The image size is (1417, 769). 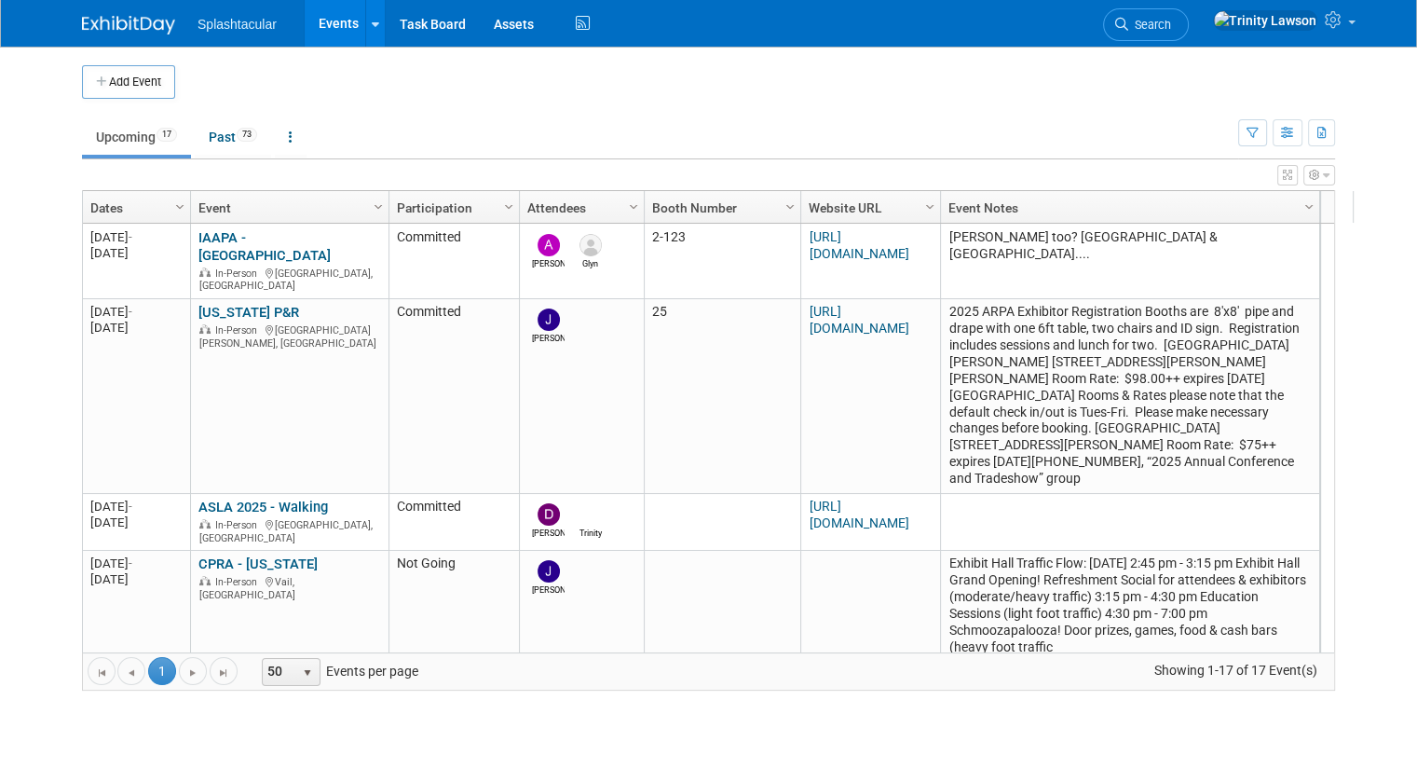 What do you see at coordinates (131, 671) in the screenshot?
I see `a: Go to the previous page` at bounding box center [131, 671].